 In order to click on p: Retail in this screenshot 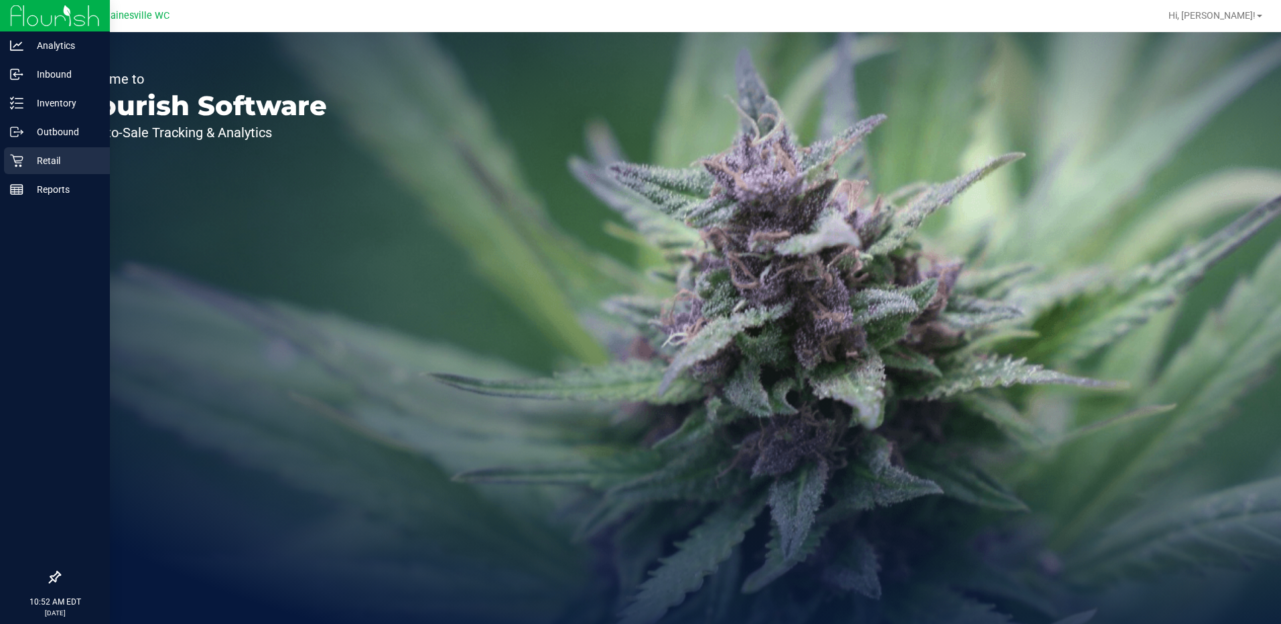, I will do `click(64, 161)`.